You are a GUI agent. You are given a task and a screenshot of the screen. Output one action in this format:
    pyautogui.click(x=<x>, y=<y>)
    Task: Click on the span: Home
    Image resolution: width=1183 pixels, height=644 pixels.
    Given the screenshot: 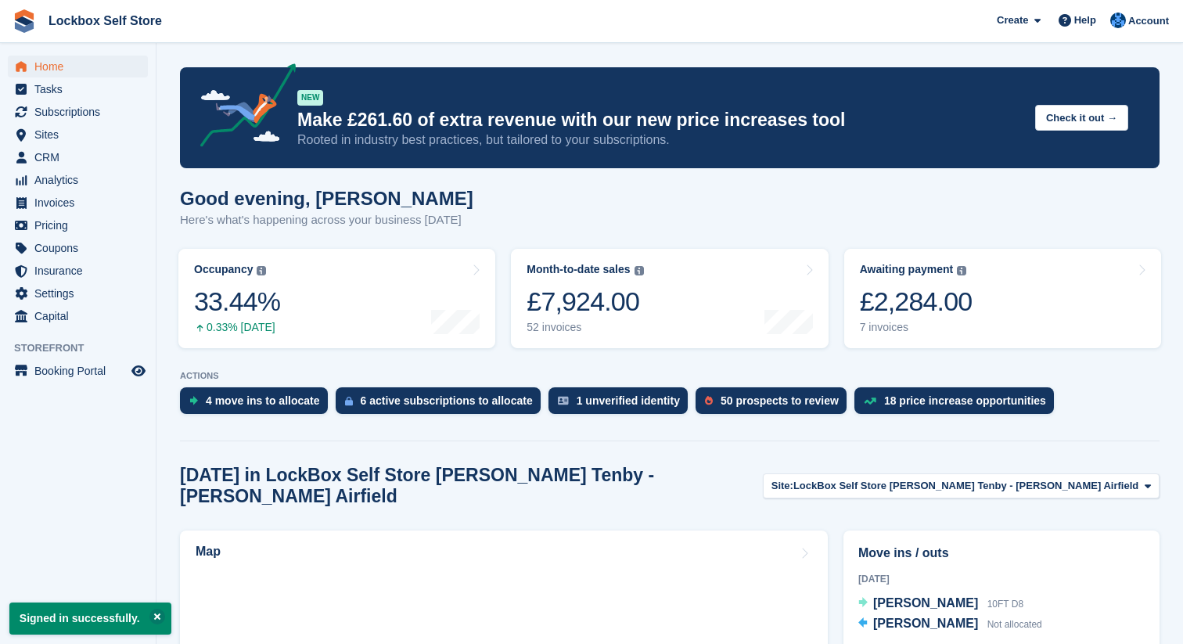 What is the action you would take?
    pyautogui.click(x=81, y=67)
    